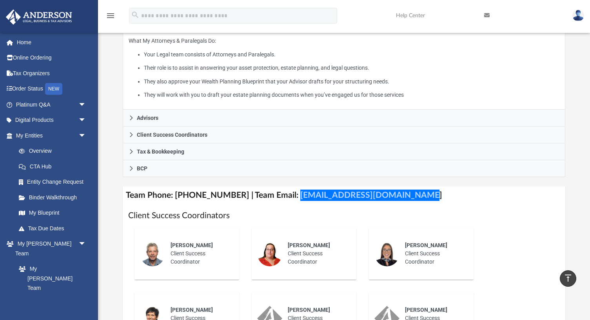 This screenshot has height=320, width=590. Describe the element at coordinates (135, 15) in the screenshot. I see `i: search` at that location.